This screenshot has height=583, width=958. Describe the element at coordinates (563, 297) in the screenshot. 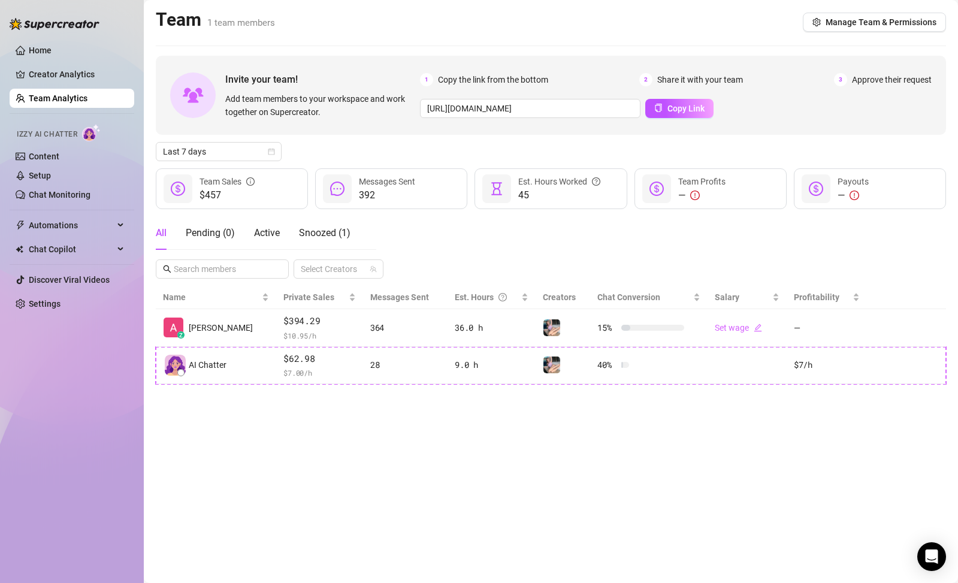

I see `th: Creators` at that location.